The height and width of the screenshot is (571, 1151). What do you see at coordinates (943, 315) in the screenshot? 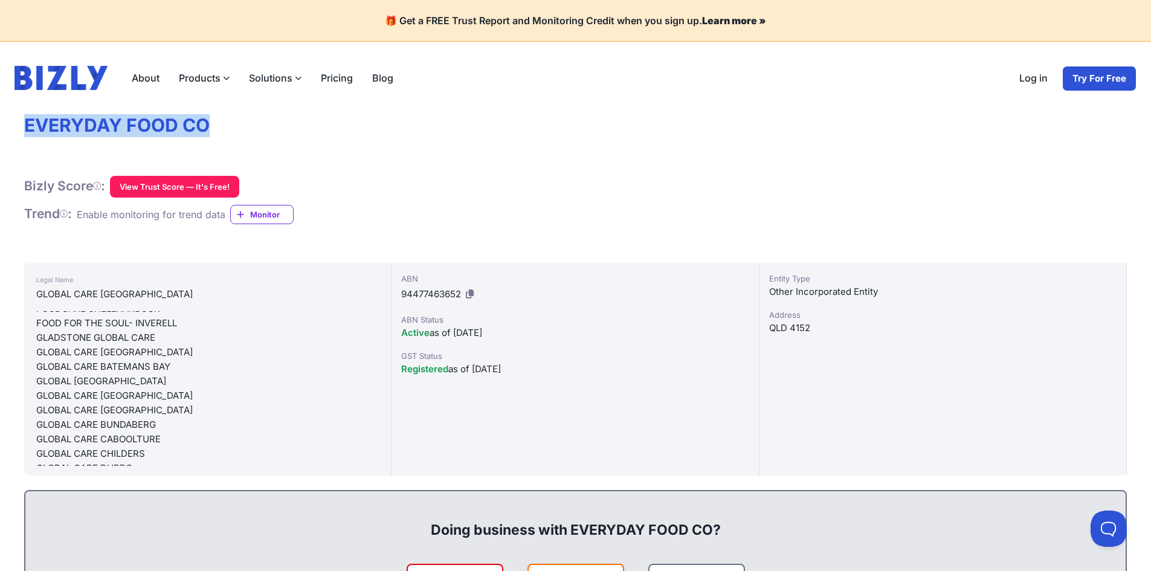
I see `div: Address` at bounding box center [943, 315].